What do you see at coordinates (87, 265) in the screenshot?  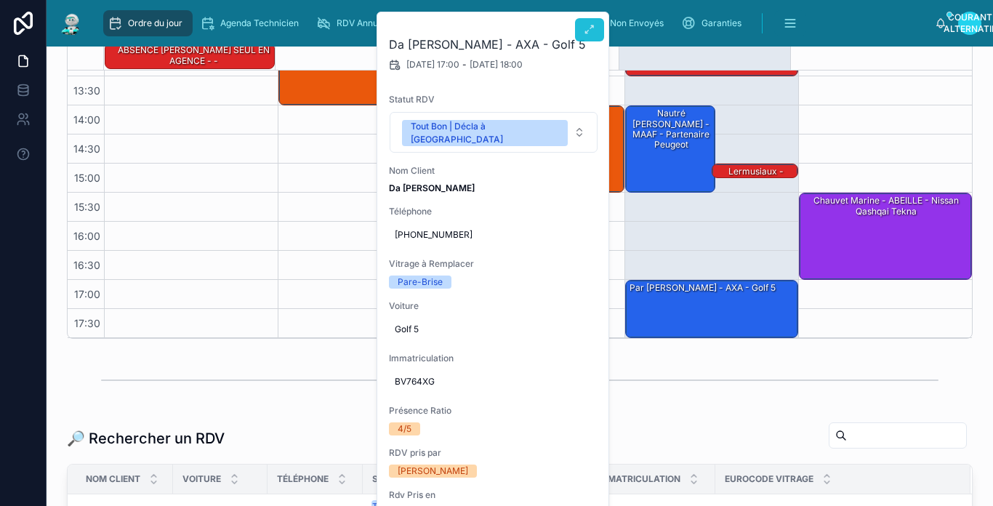 I see `span: 16:30` at bounding box center [87, 265].